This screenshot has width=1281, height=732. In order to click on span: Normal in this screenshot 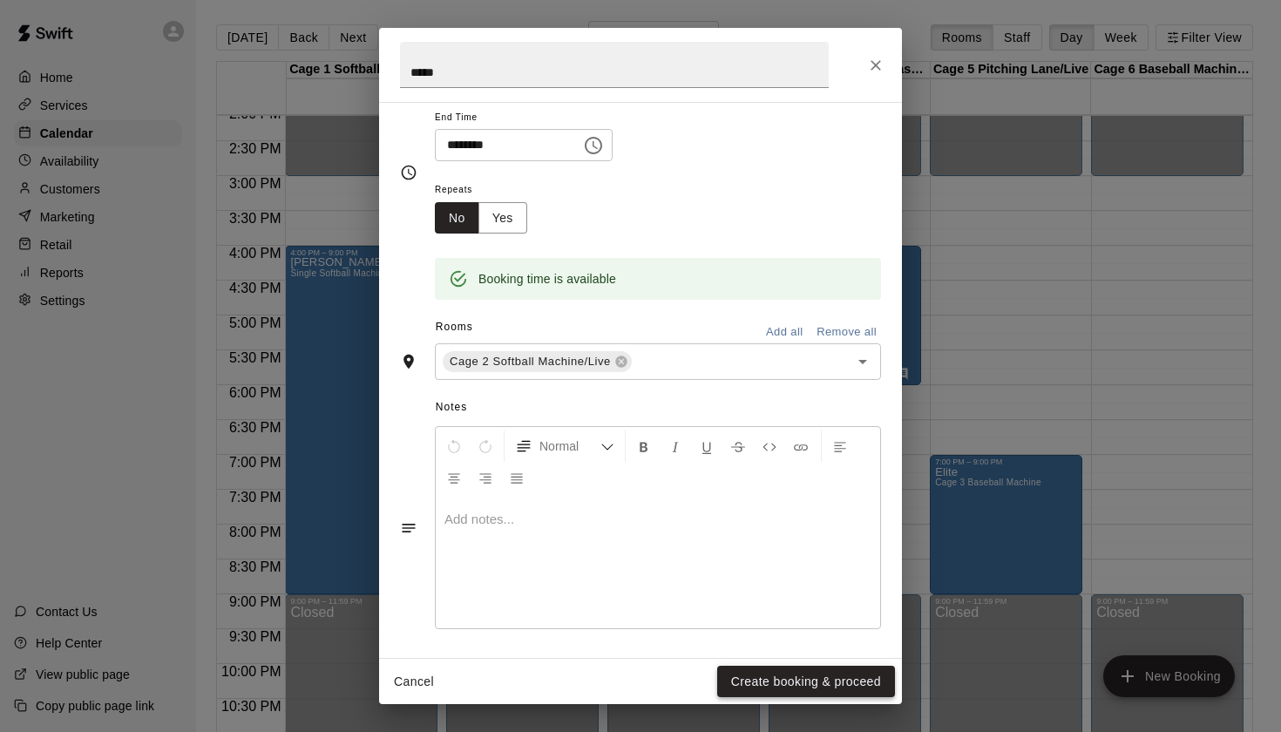, I will do `click(570, 446)`.